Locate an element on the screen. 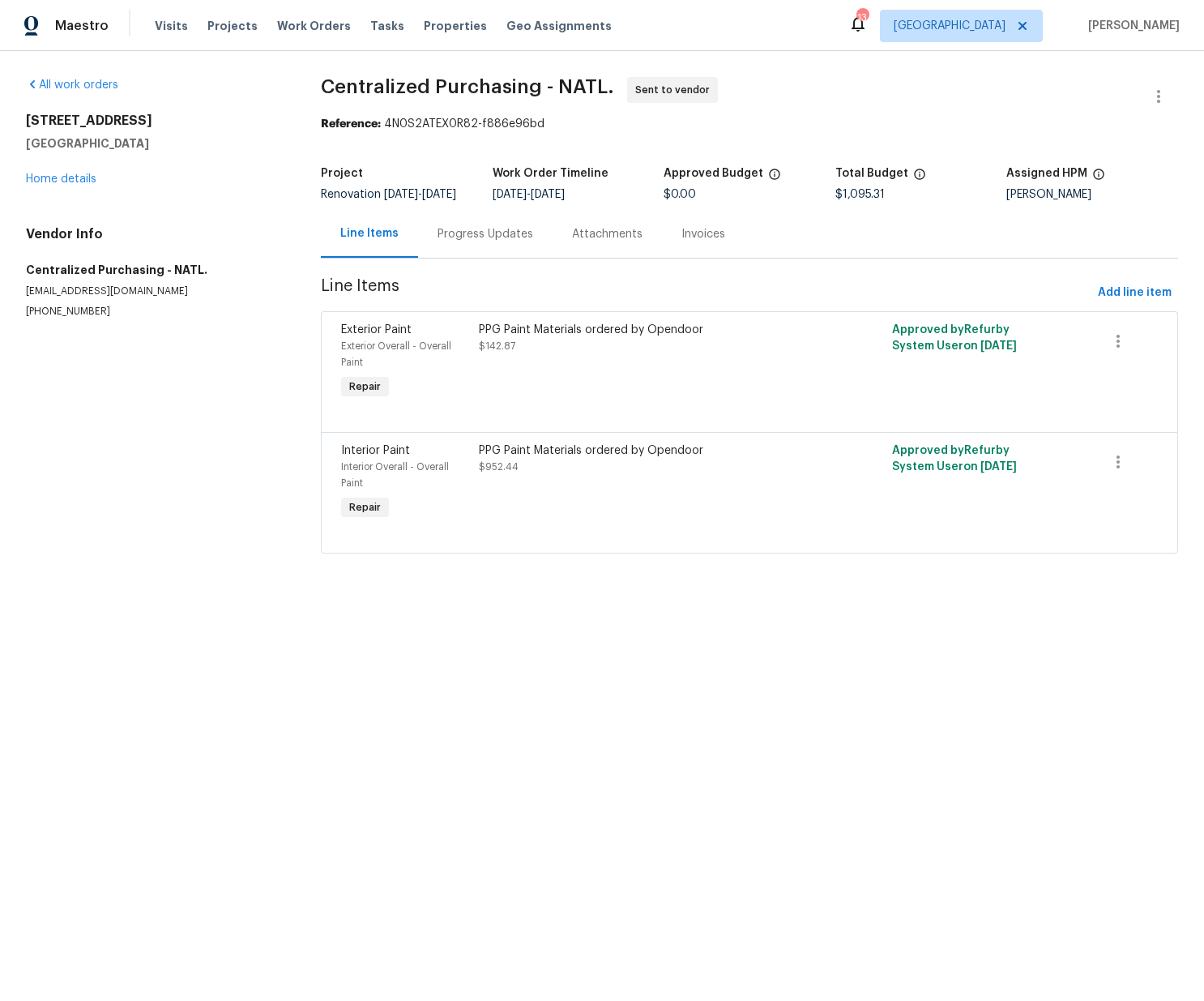 This screenshot has width=1204, height=1001. div: Attachments is located at coordinates (607, 234).